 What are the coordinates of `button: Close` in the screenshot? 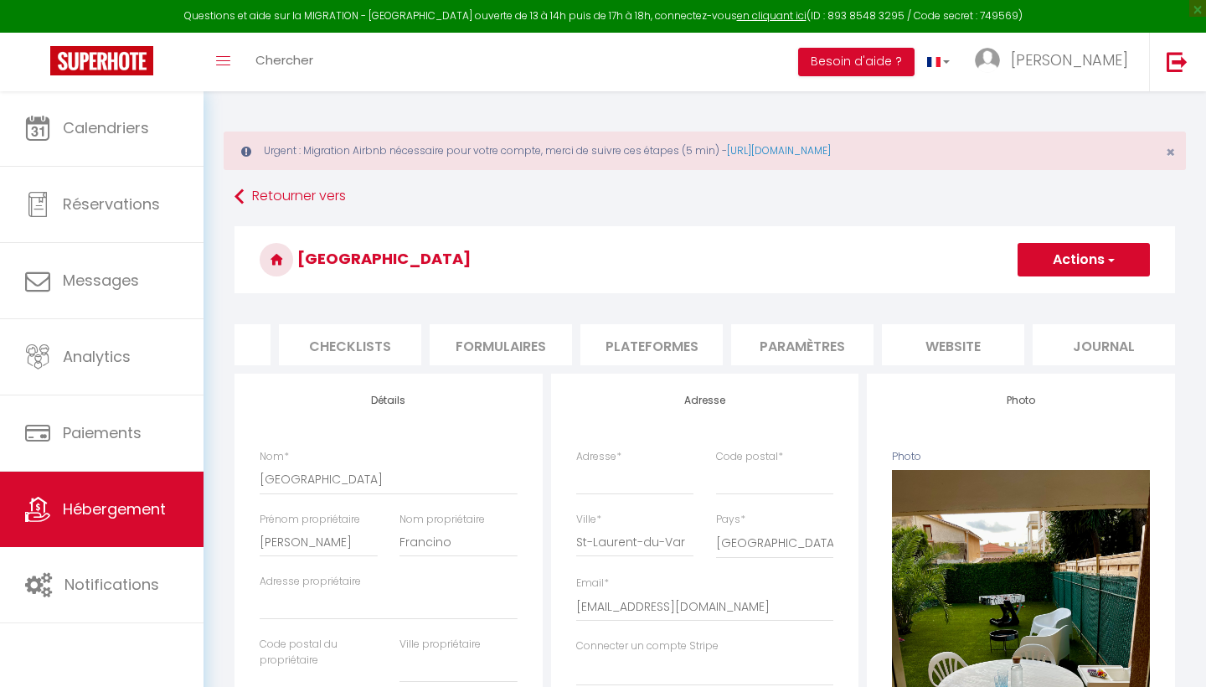 It's located at (1170, 152).